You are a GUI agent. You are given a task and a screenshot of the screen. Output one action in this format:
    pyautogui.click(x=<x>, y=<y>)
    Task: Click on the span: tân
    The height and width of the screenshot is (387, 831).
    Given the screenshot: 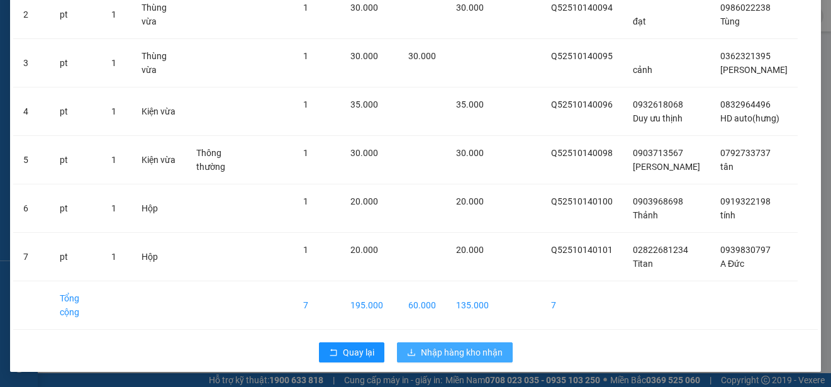 What is the action you would take?
    pyautogui.click(x=726, y=167)
    